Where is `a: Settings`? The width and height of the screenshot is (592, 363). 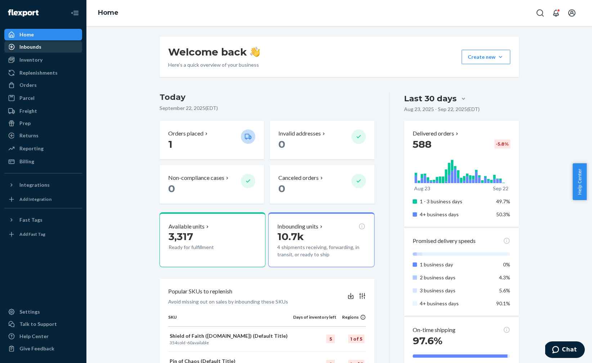 a: Settings is located at coordinates (43, 312).